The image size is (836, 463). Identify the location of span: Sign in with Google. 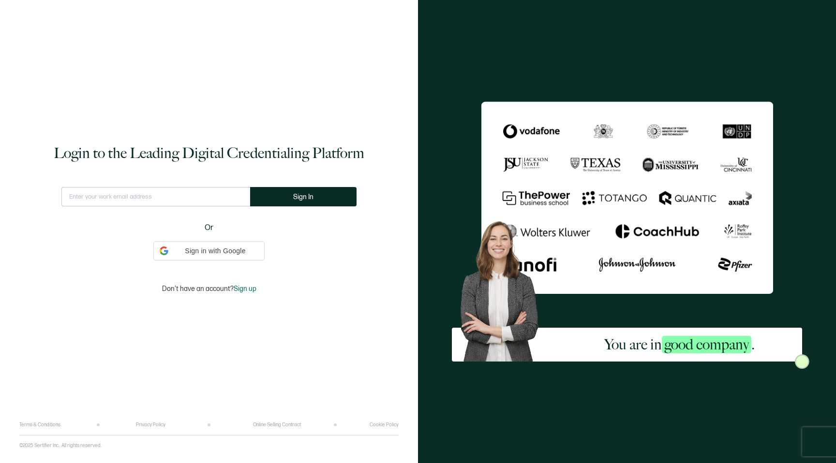
(215, 251).